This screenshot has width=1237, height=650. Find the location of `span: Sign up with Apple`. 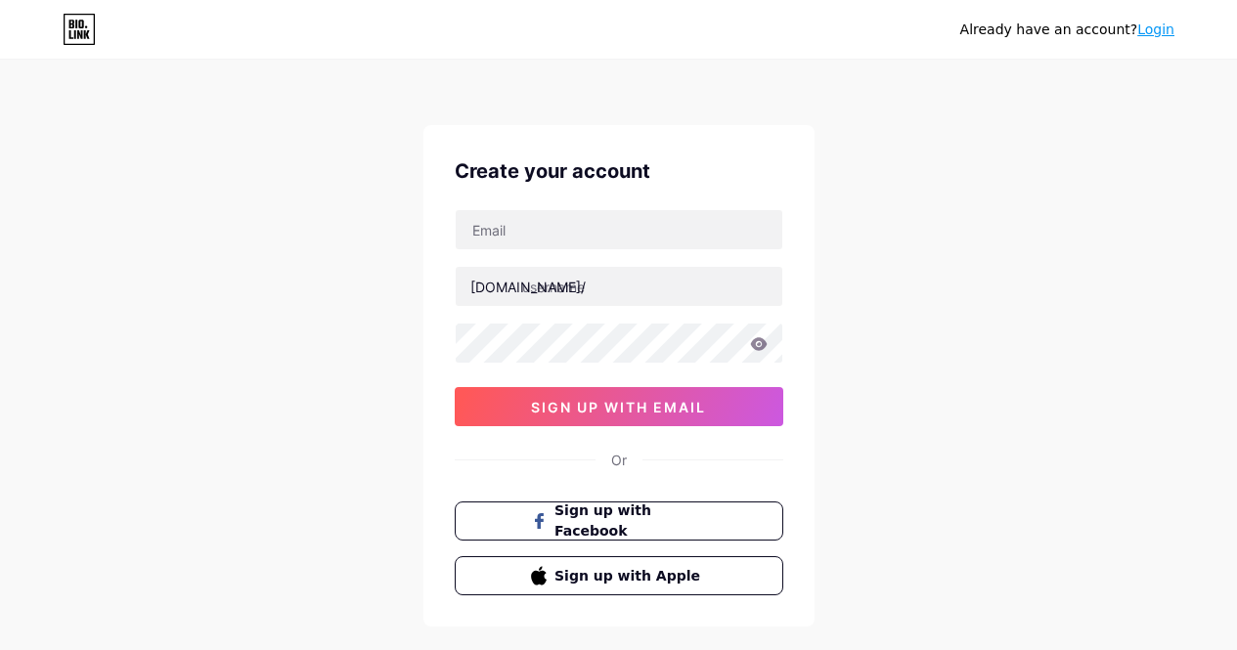

span: Sign up with Apple is located at coordinates (630, 576).